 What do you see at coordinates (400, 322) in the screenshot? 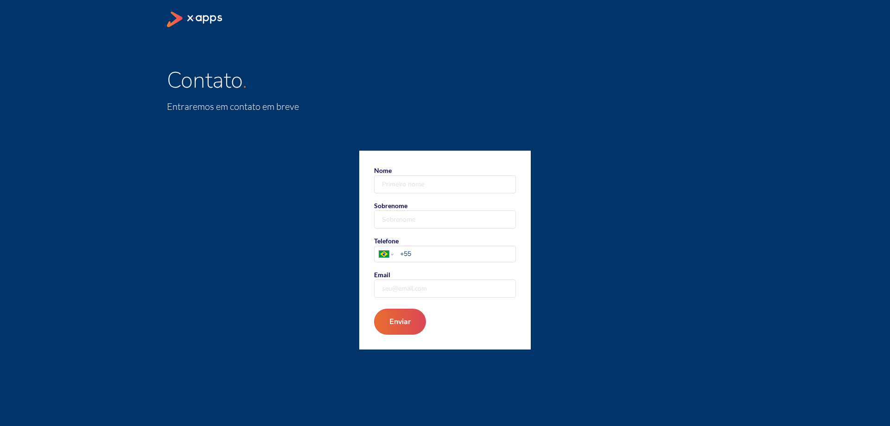
I see `button: Enviar` at bounding box center [400, 322].